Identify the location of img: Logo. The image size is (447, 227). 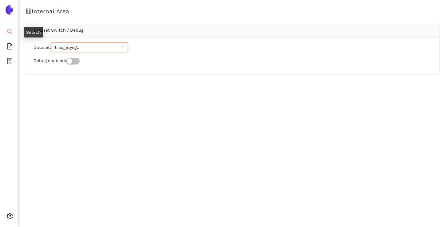
(9, 10).